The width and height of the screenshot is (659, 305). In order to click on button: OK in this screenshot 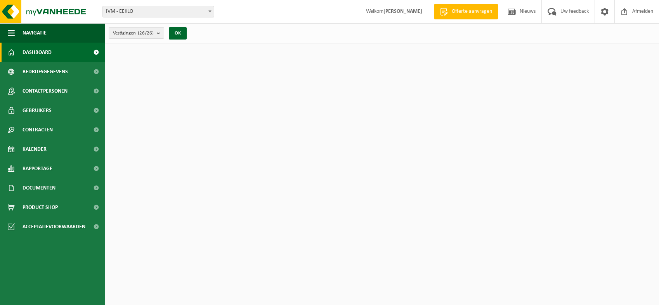, I will do `click(178, 33)`.